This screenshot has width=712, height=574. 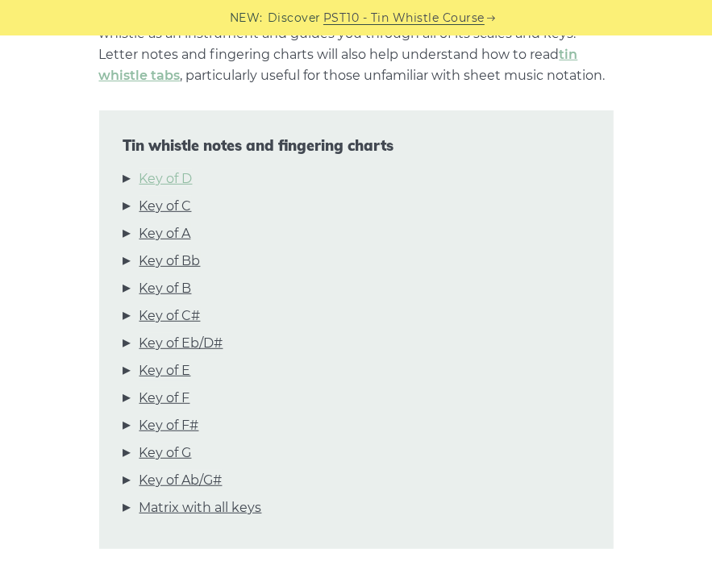 What do you see at coordinates (166, 179) in the screenshot?
I see `a: Key of D` at bounding box center [166, 179].